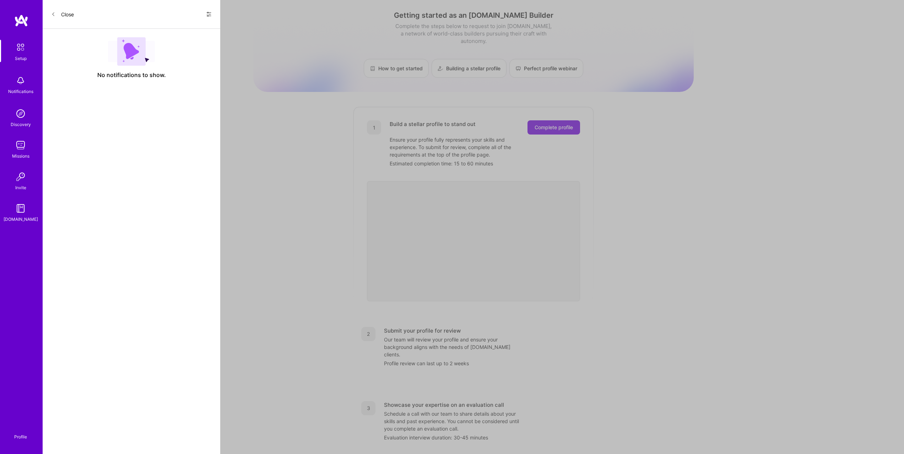  Describe the element at coordinates (21, 433) in the screenshot. I see `a: Profile` at that location.